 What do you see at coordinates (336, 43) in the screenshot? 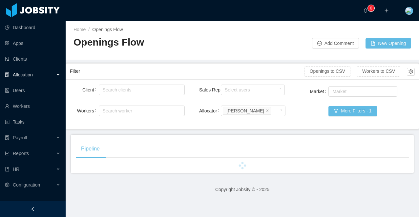
I see `button: icon: messageAdd Comment` at bounding box center [336, 43].